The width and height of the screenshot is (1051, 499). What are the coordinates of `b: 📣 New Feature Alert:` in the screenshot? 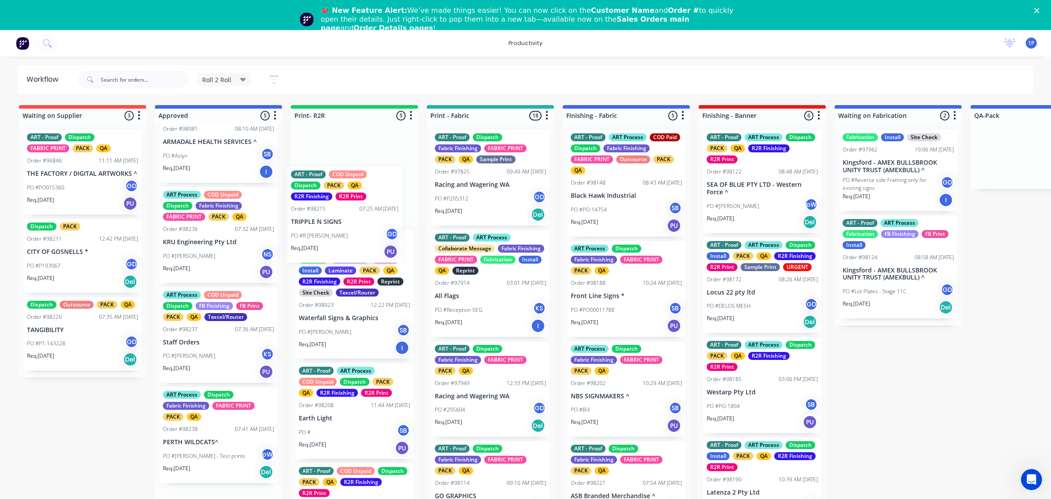 It's located at (364, 10).